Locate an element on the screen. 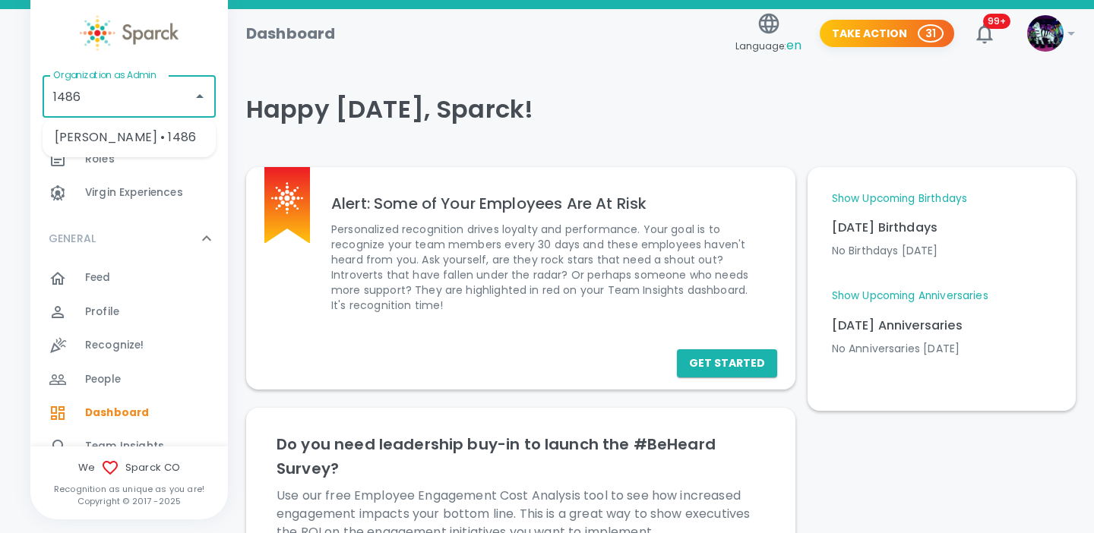  span: Language: is located at coordinates (768, 46).